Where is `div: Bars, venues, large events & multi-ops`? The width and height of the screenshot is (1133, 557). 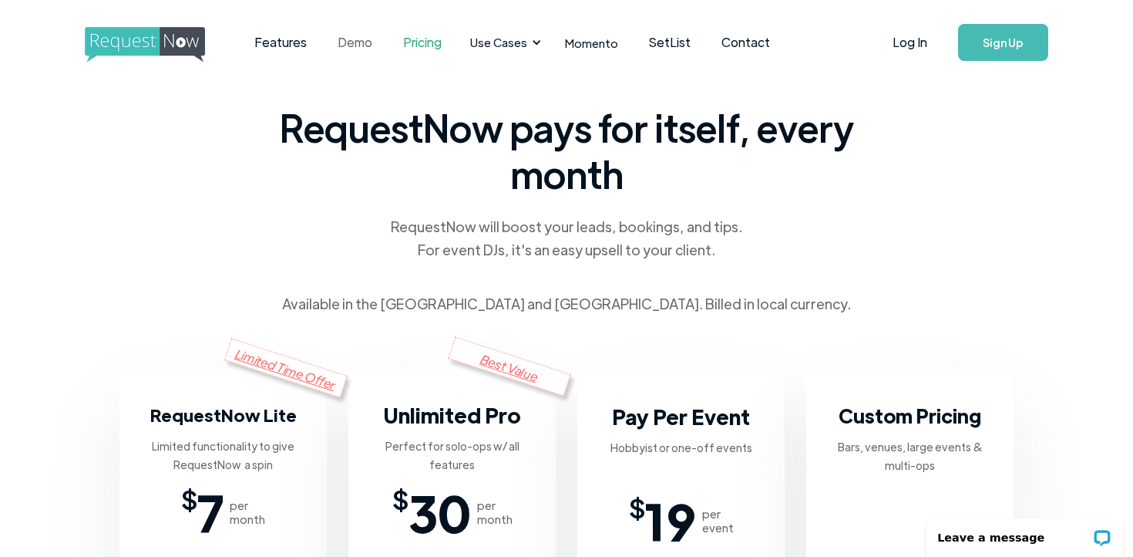 div: Bars, venues, large events & multi-ops is located at coordinates (910, 456).